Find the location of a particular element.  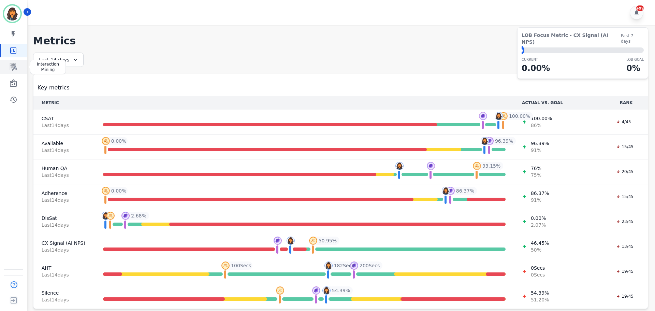

span: 76 % is located at coordinates (536, 168).